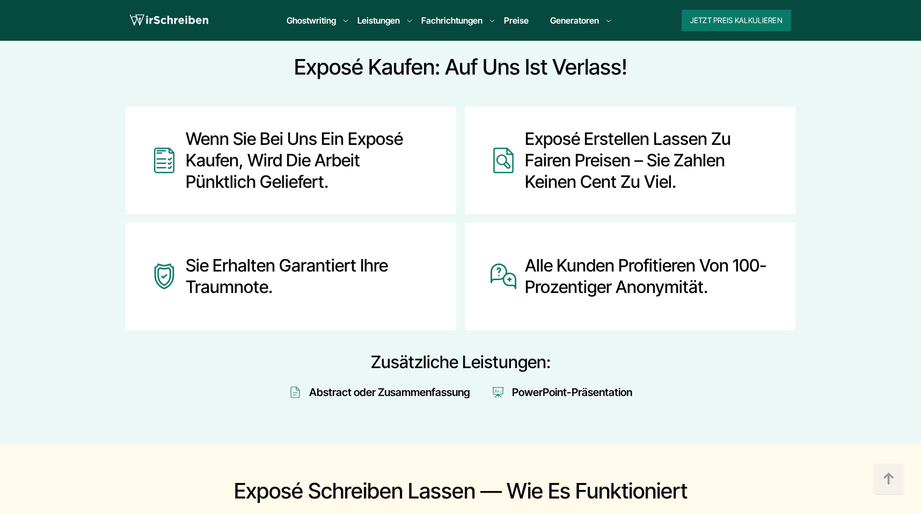 This screenshot has width=921, height=513. Describe the element at coordinates (379, 20) in the screenshot. I see `a: Leistungen` at that location.